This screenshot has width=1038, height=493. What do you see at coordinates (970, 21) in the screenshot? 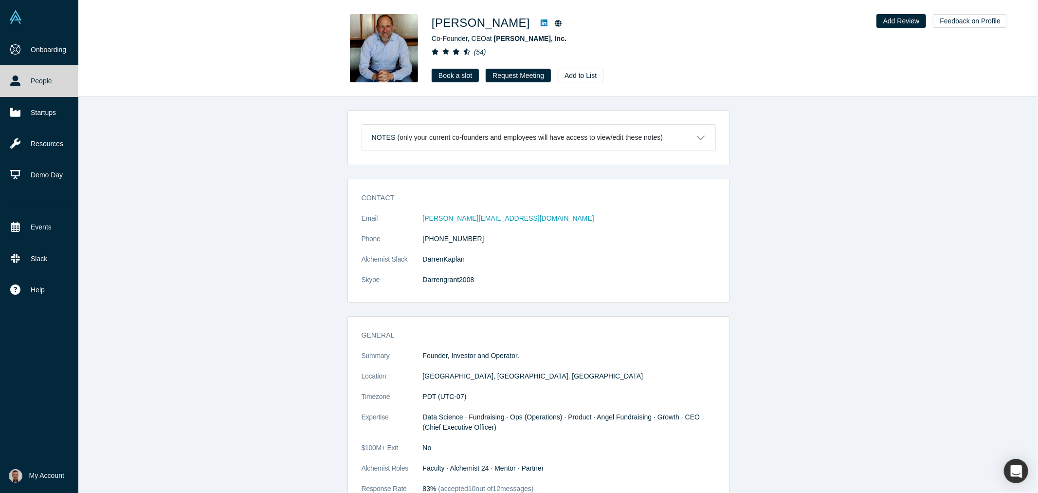
I see `button: Feedback on Profile` at bounding box center [970, 21].